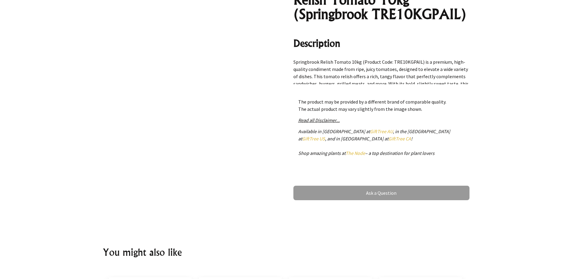 The height and width of the screenshot is (279, 572). Describe the element at coordinates (382, 131) in the screenshot. I see `a: GiftTree AU` at that location.